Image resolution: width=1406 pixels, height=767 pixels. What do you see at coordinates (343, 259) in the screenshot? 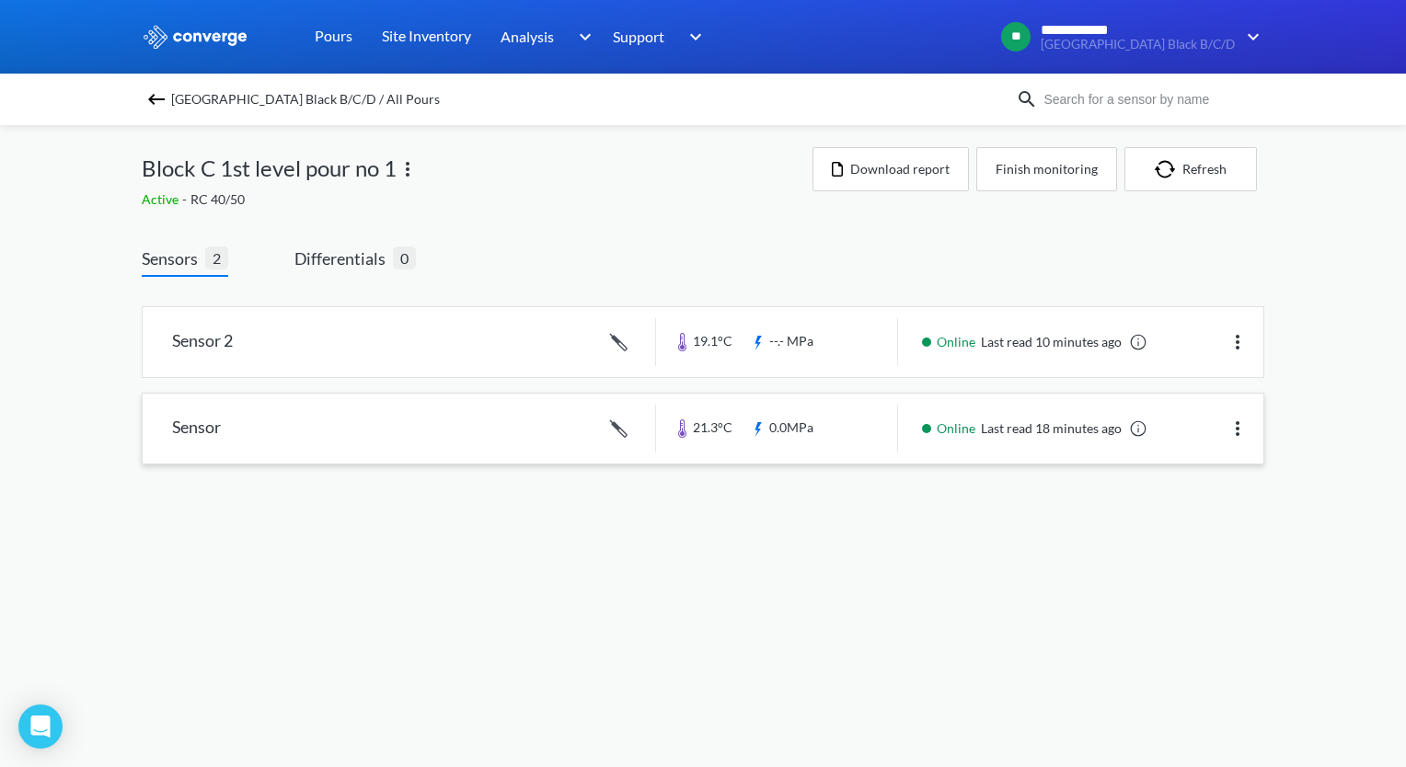
I see `span: Differentials` at bounding box center [343, 259].